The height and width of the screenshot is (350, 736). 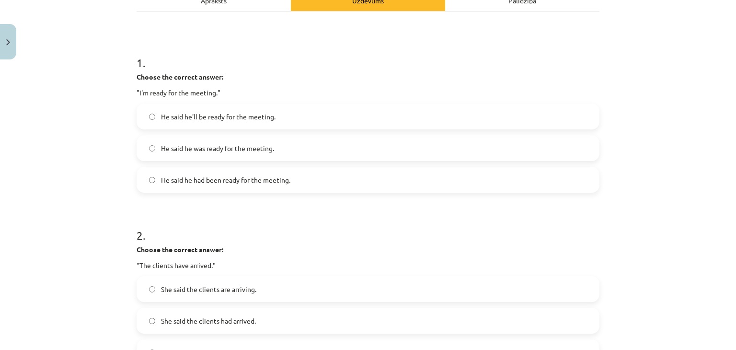 What do you see at coordinates (208, 289) in the screenshot?
I see `span: She said the clients are arriving.` at bounding box center [208, 289].